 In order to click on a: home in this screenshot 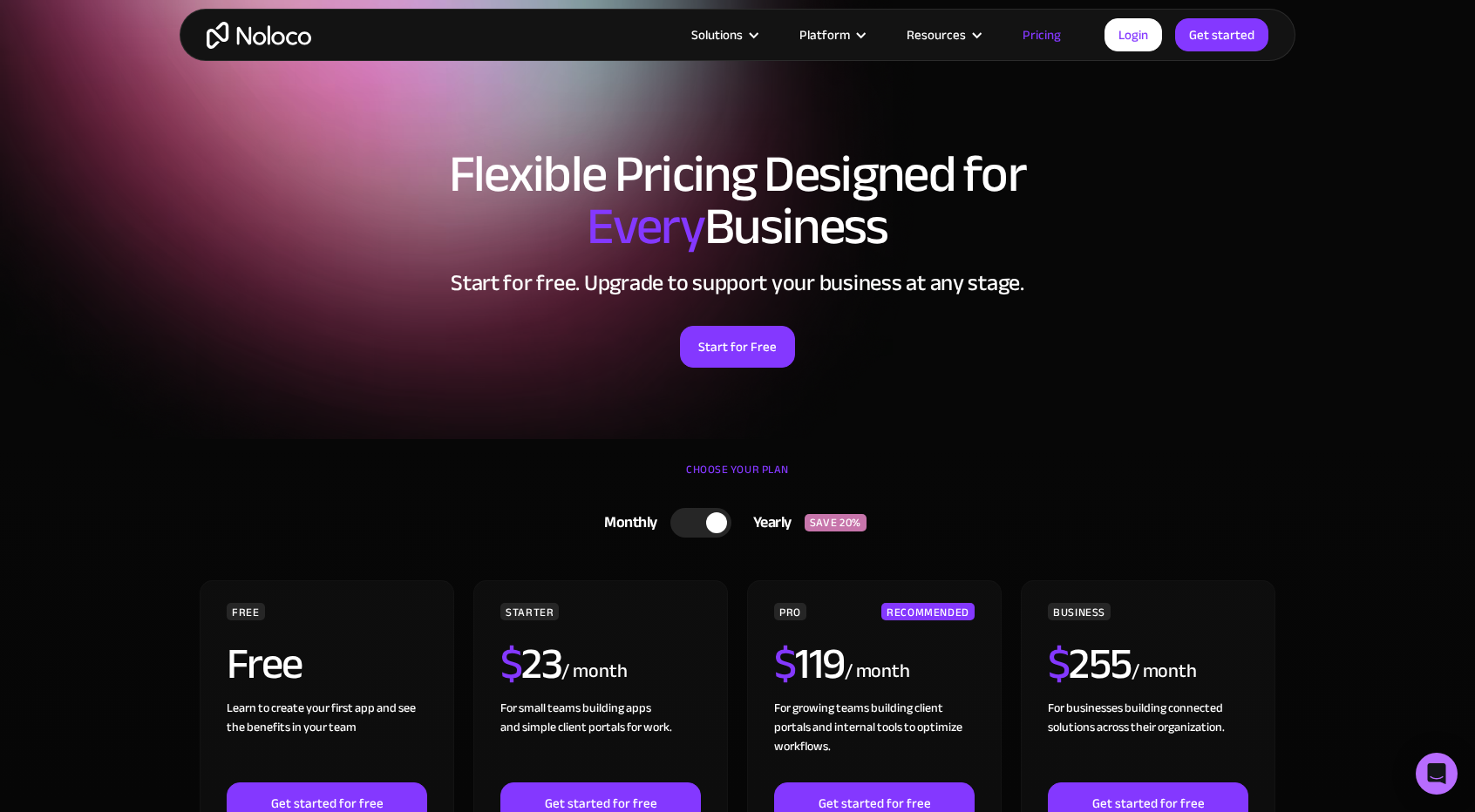, I will do `click(259, 35)`.